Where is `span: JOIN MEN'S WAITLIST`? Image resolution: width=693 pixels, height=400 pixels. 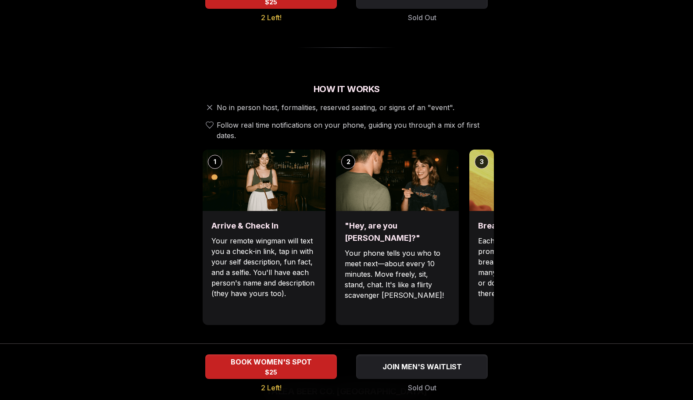
span: JOIN MEN'S WAITLIST is located at coordinates (422, 367).